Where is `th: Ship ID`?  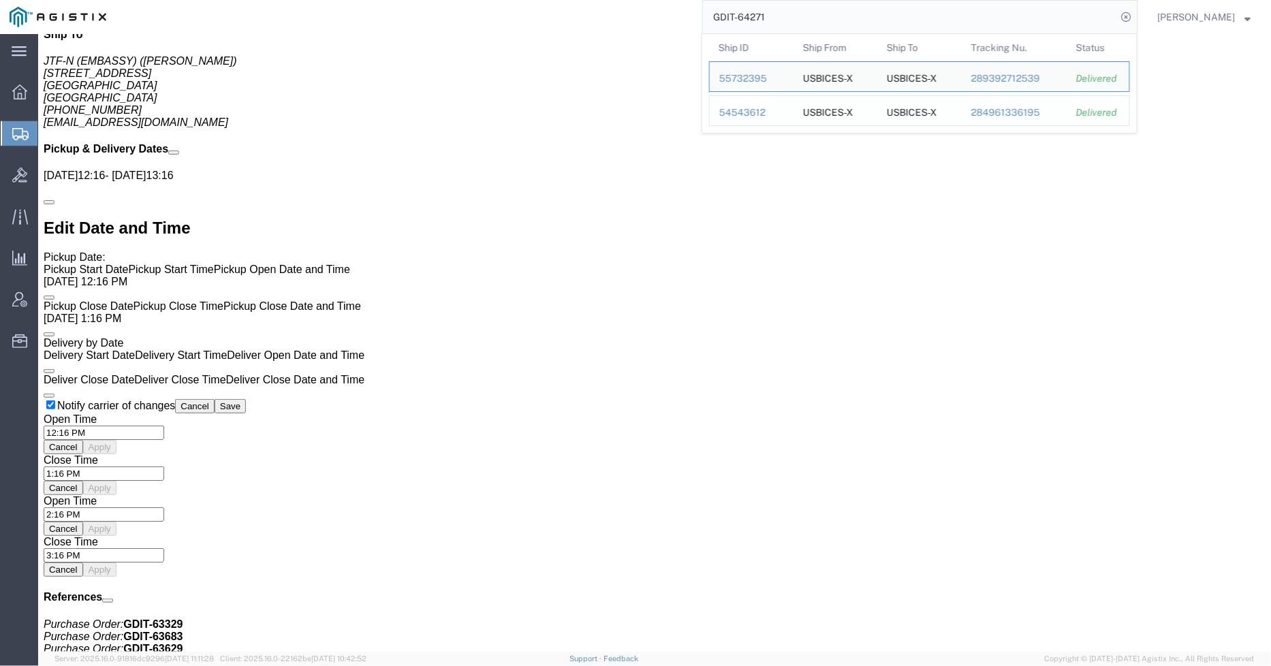
th: Ship ID is located at coordinates (751, 48).